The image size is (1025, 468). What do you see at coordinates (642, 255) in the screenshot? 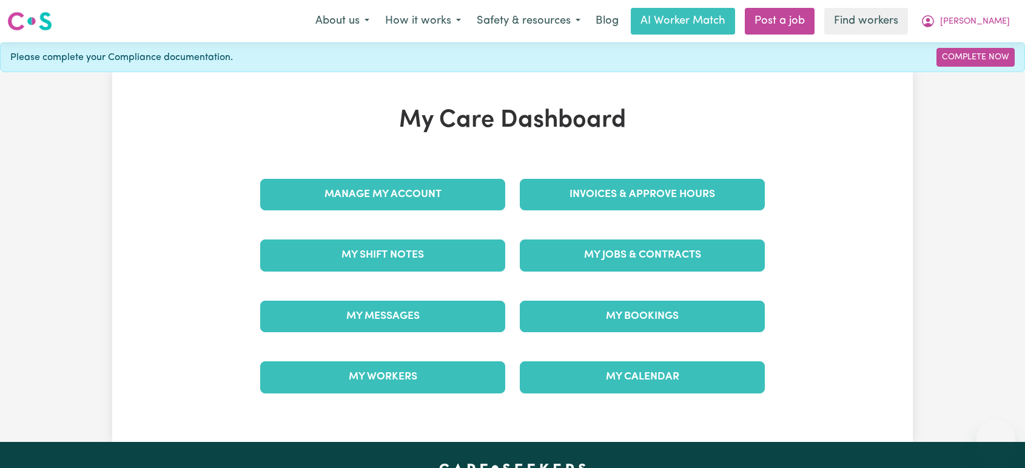
I see `a: My Jobs & Contracts` at bounding box center [642, 255].